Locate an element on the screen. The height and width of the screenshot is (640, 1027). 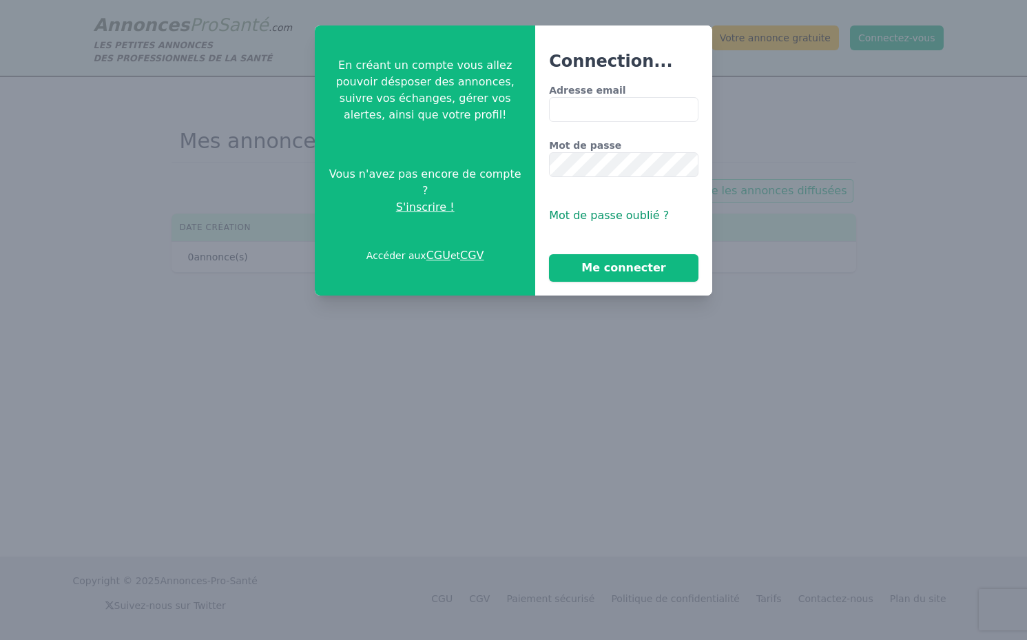
h3: Connection... is located at coordinates (623, 61).